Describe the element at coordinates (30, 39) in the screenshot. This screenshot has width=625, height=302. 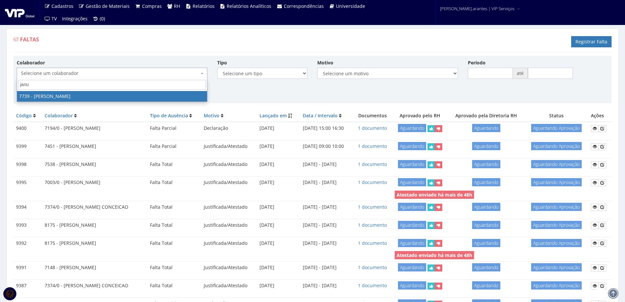
I see `span: Faltas` at that location.